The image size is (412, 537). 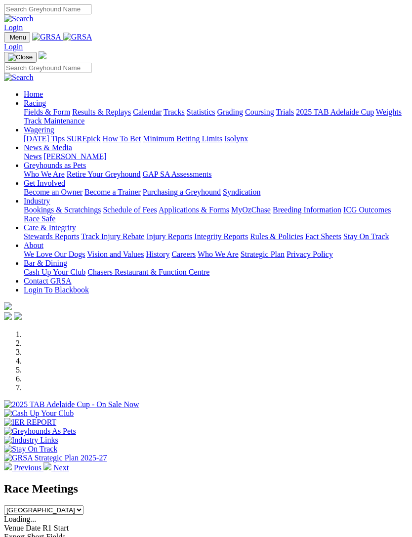 I want to click on h2: Race Meetings, so click(x=206, y=489).